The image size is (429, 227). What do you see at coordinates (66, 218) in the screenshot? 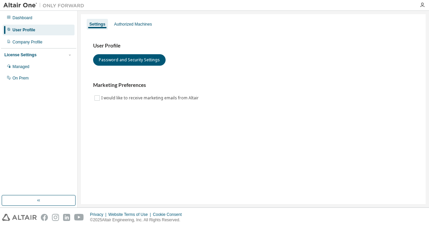
I see `img: linkedin.svg` at bounding box center [66, 218].